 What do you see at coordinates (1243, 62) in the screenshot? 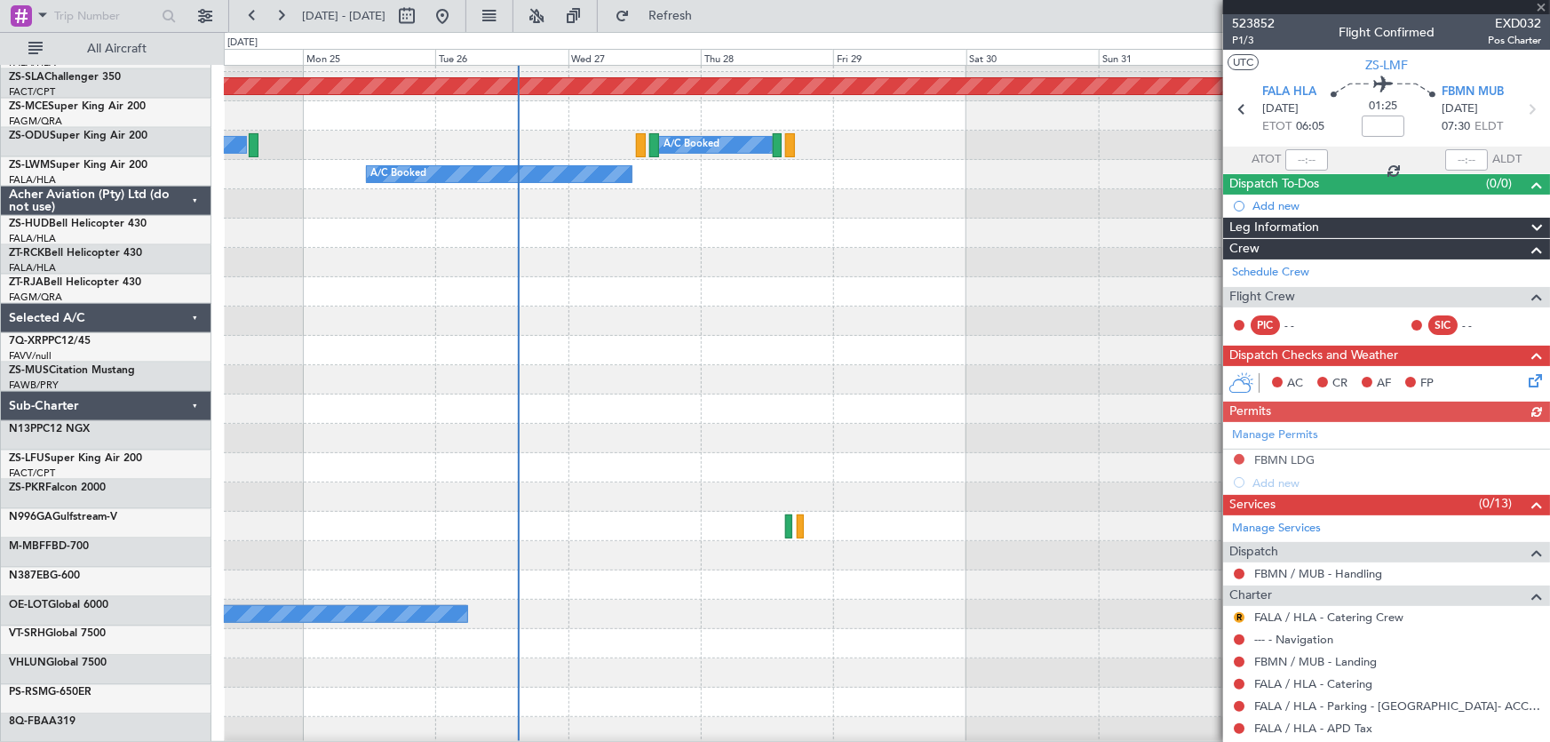
I see `button: UTC` at bounding box center [1243, 62].